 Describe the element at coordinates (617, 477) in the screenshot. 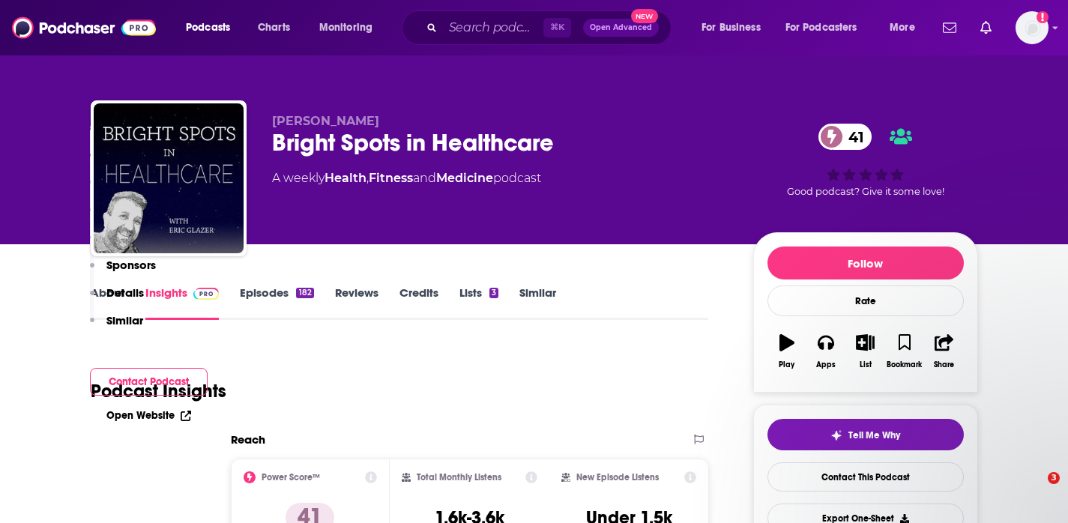

I see `h2: New Episode Listens` at that location.